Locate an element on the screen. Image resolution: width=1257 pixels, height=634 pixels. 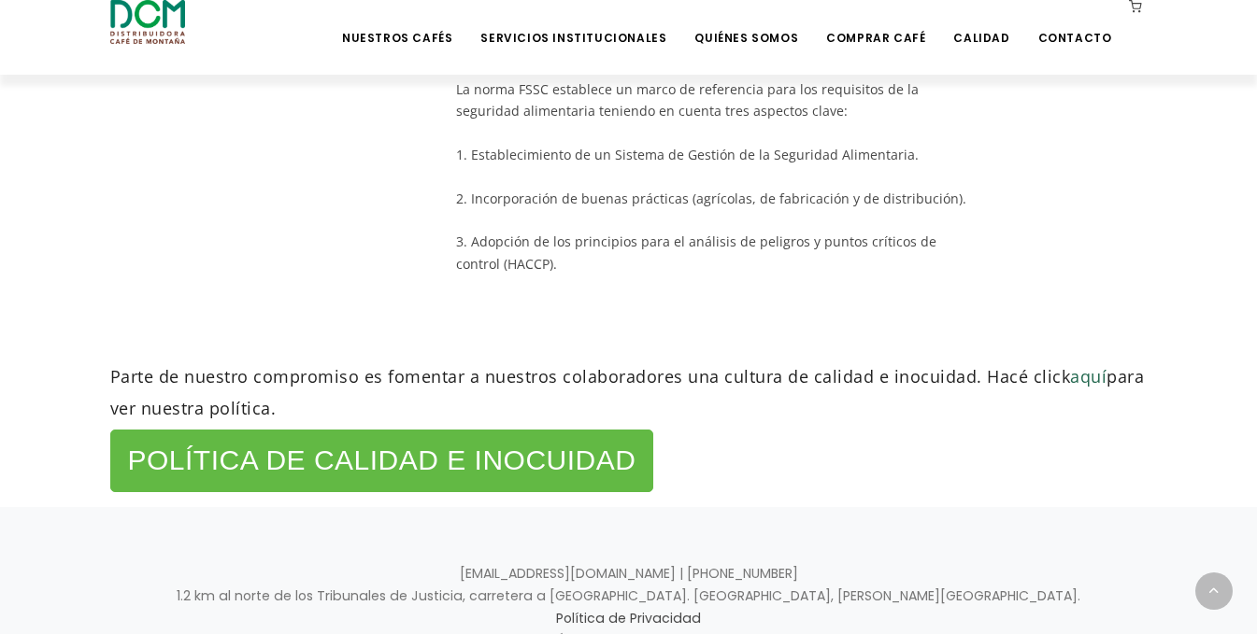
a: Quiénes Somos is located at coordinates (746, 23).